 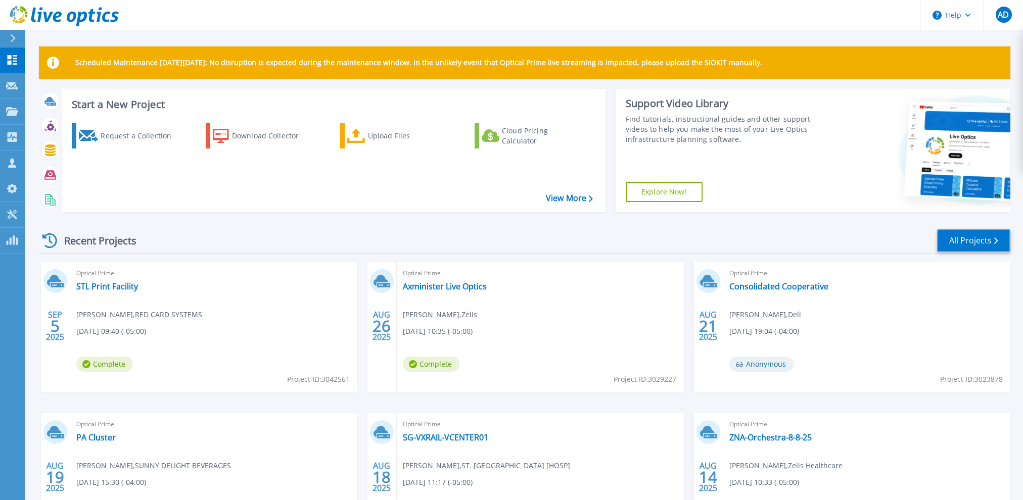 What do you see at coordinates (1003, 15) in the screenshot?
I see `span: AD` at bounding box center [1003, 15].